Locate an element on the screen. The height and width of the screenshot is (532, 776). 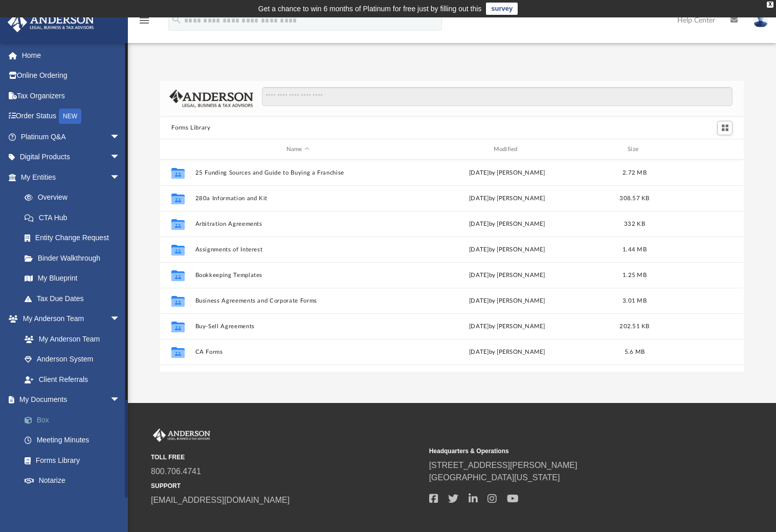
a: Box is located at coordinates (75, 420).